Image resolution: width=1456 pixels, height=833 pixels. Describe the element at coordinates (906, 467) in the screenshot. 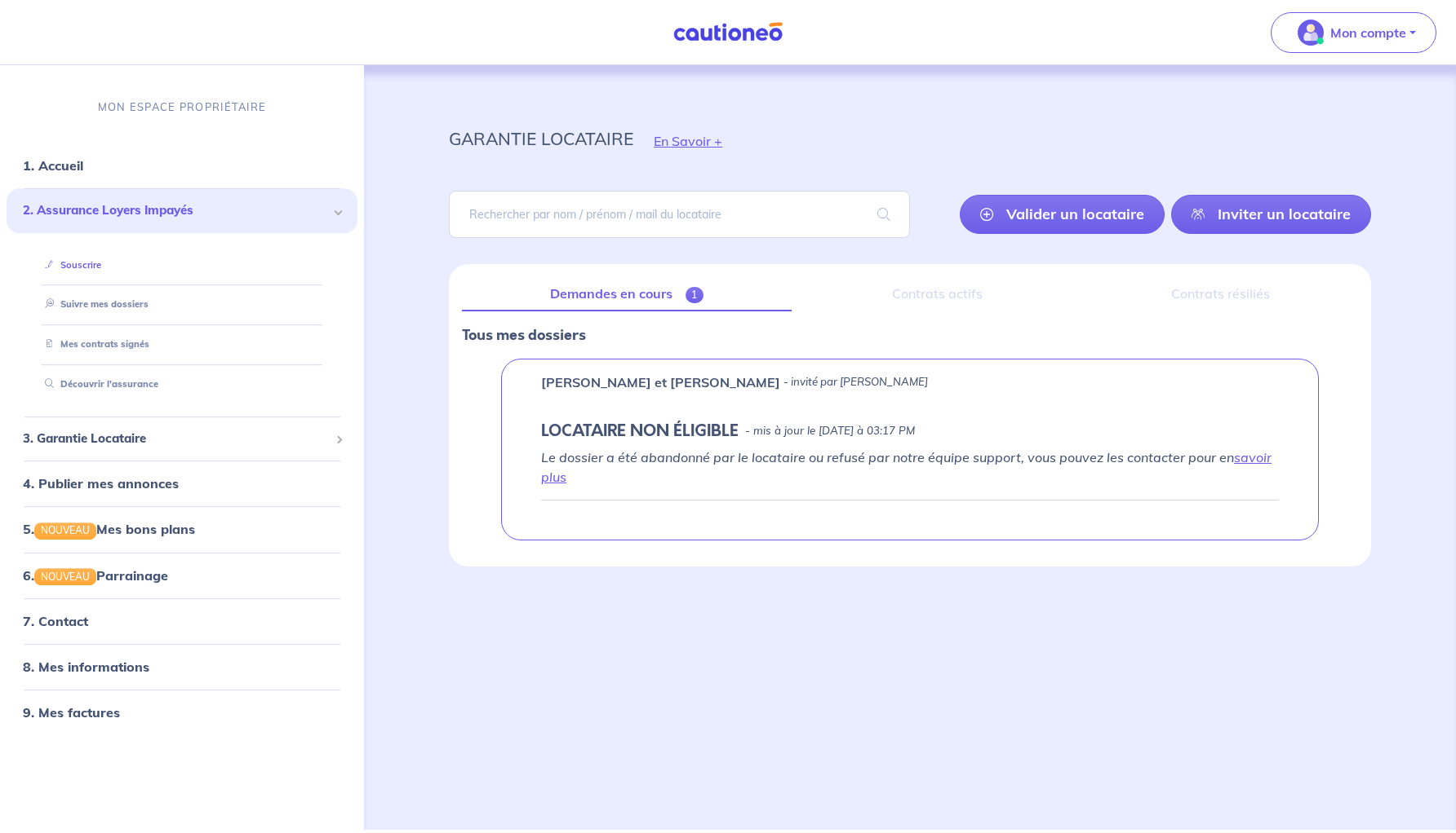

I see `em: Le dossier a été abandonné par le locataire ou refusé par notre équipe support, vous pouvez les c...` at that location.